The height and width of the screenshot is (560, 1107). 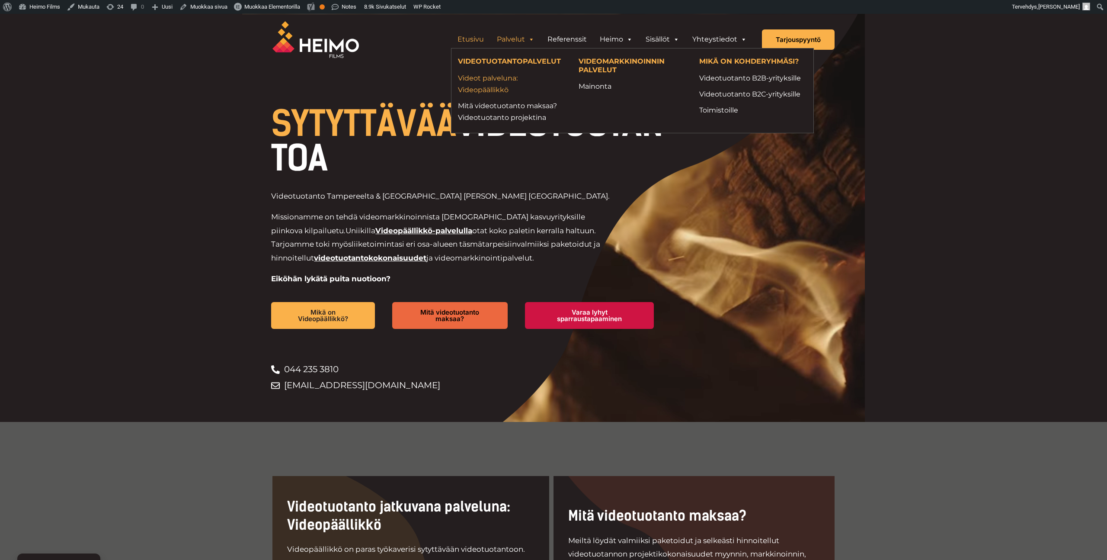 What do you see at coordinates (602, 39) in the screenshot?
I see `aside: Header Widget 1` at bounding box center [602, 39].